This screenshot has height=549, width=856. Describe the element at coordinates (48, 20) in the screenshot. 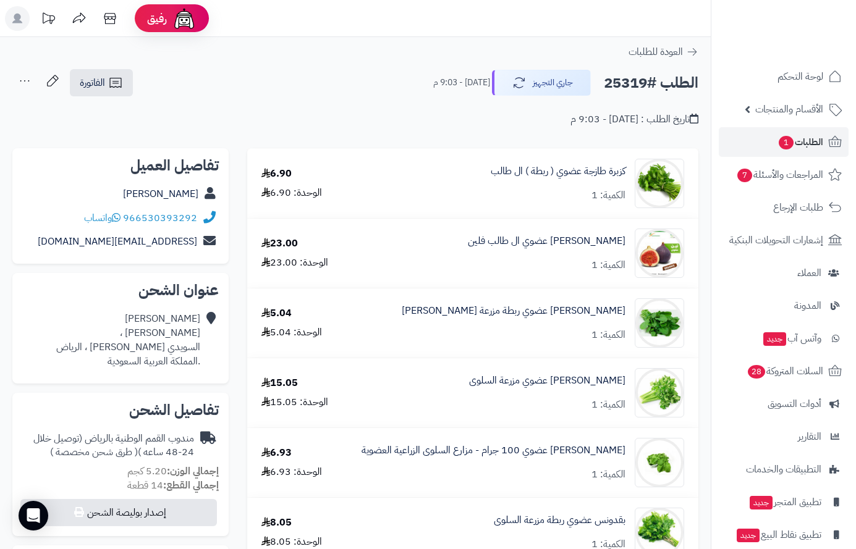

I see `a: تحديثات المنصة` at that location.